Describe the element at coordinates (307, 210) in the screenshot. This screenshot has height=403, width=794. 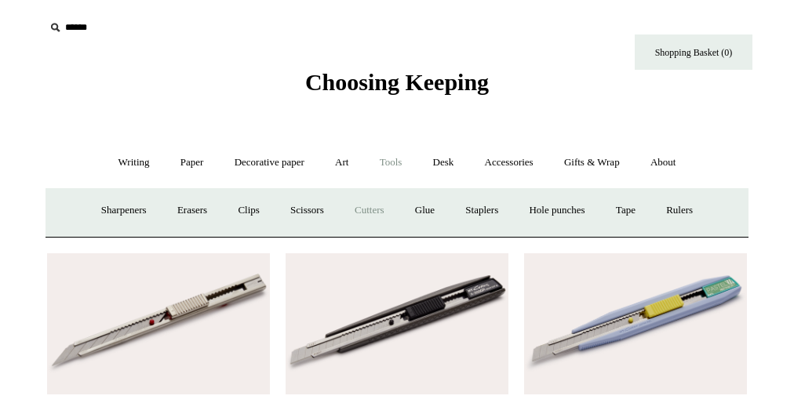
I see `a: Scissors` at that location.